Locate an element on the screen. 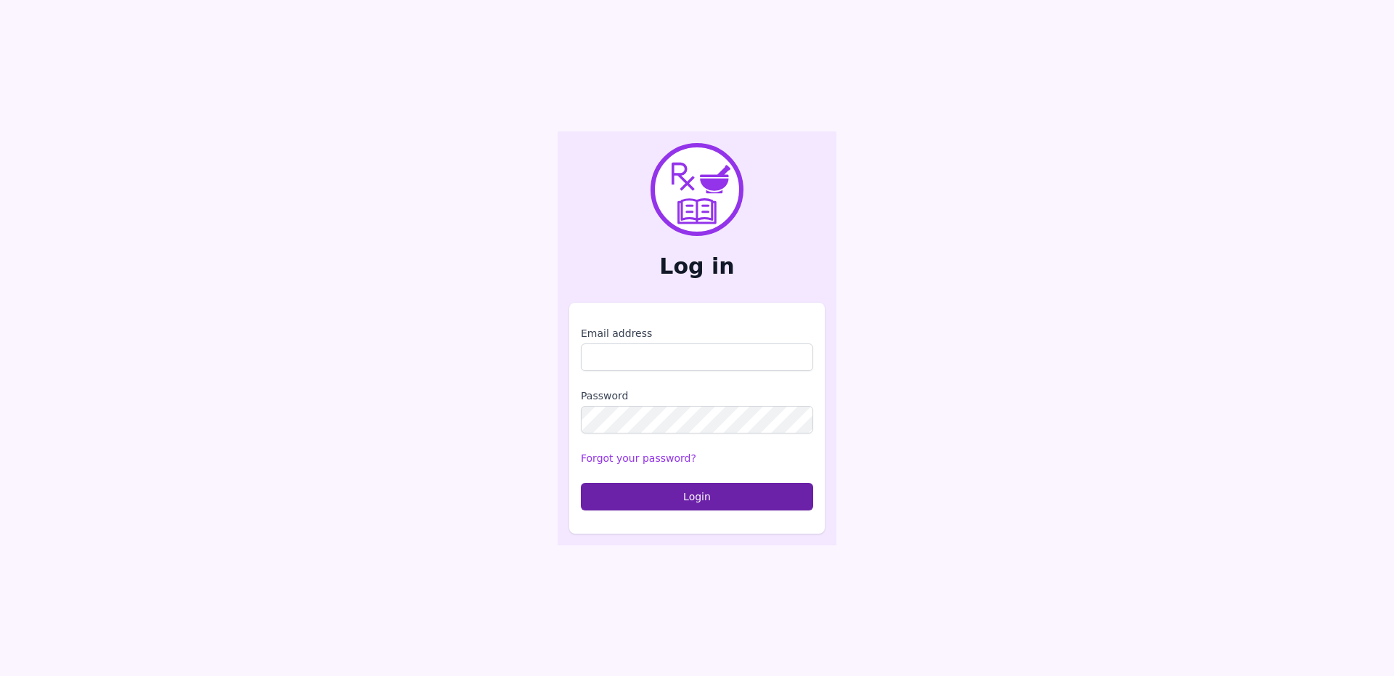 This screenshot has height=676, width=1394. label: Password is located at coordinates (697, 396).